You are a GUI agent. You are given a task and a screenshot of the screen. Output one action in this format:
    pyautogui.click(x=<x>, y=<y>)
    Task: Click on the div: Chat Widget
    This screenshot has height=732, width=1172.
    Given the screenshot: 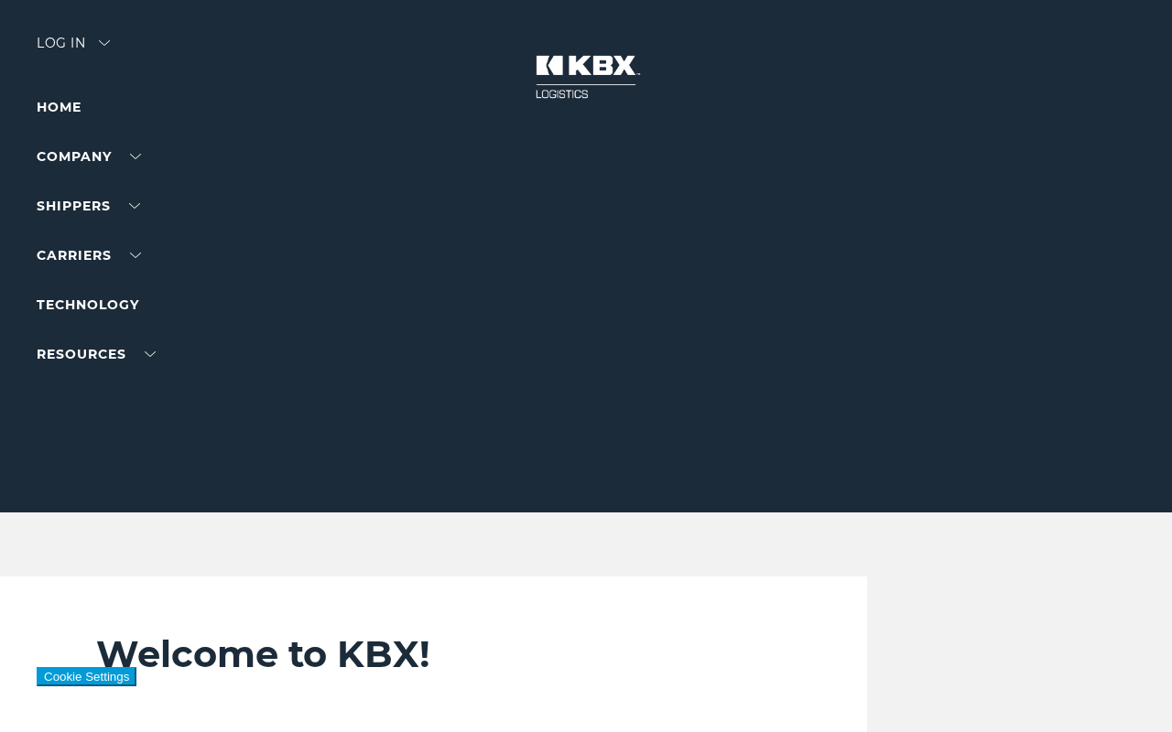 What is the action you would take?
    pyautogui.click(x=1126, y=688)
    